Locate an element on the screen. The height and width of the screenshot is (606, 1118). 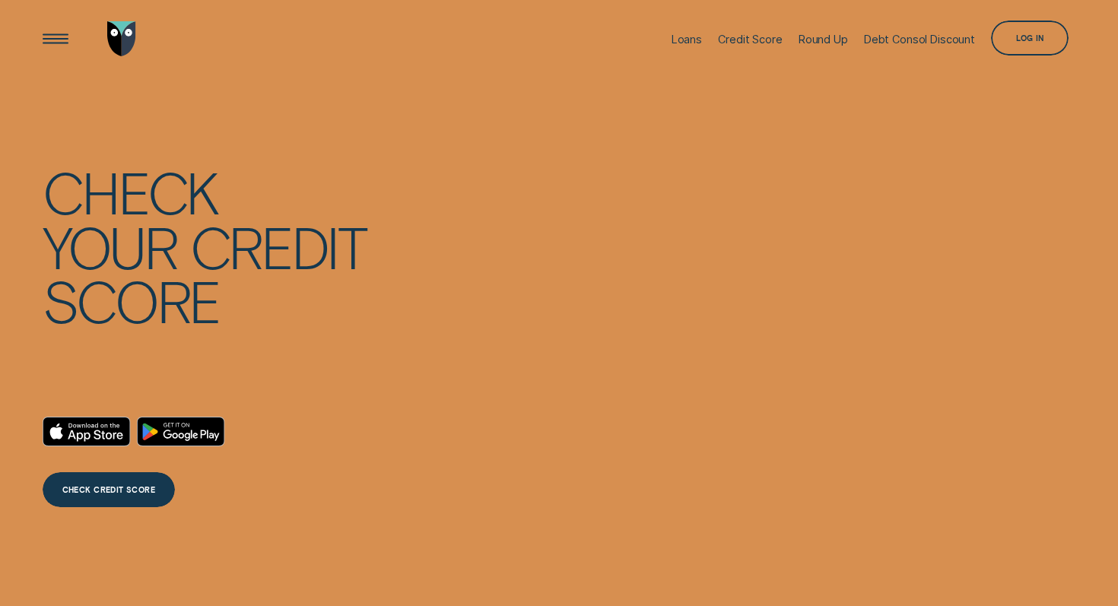
h4: Check your credit score is located at coordinates (204, 246).